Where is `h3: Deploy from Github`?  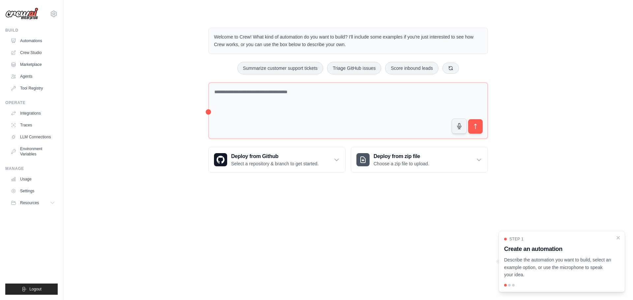
h3: Deploy from Github is located at coordinates (275, 157).